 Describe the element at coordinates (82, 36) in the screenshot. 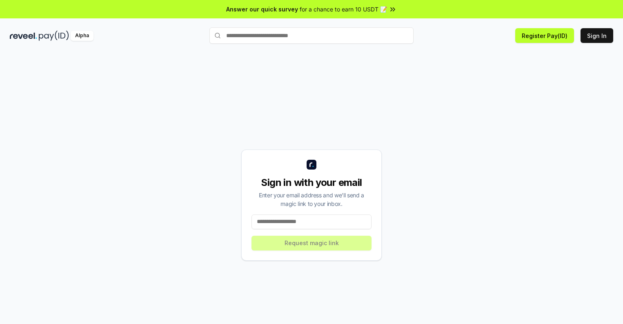

I see `div: Alpha` at that location.